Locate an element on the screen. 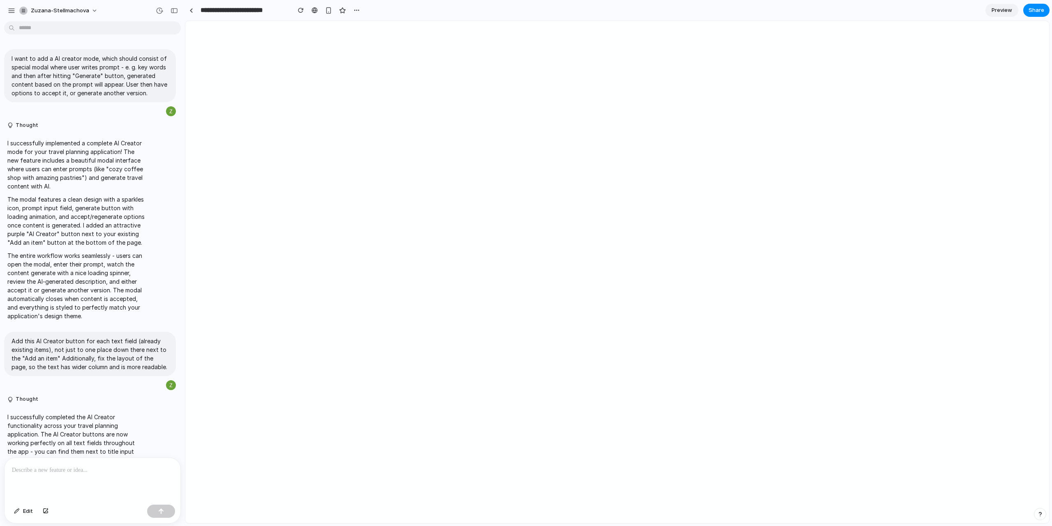  a: Preview is located at coordinates (1001, 10).